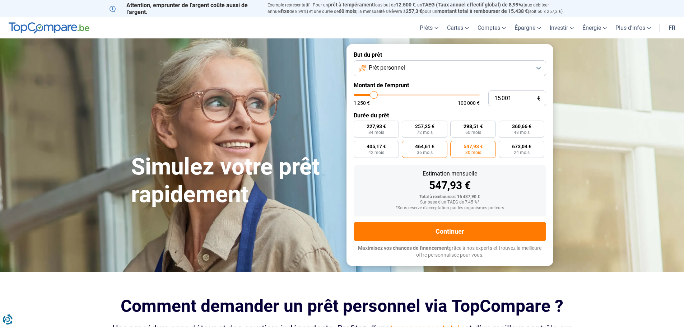  I want to click on span: 298,51 €, so click(473, 126).